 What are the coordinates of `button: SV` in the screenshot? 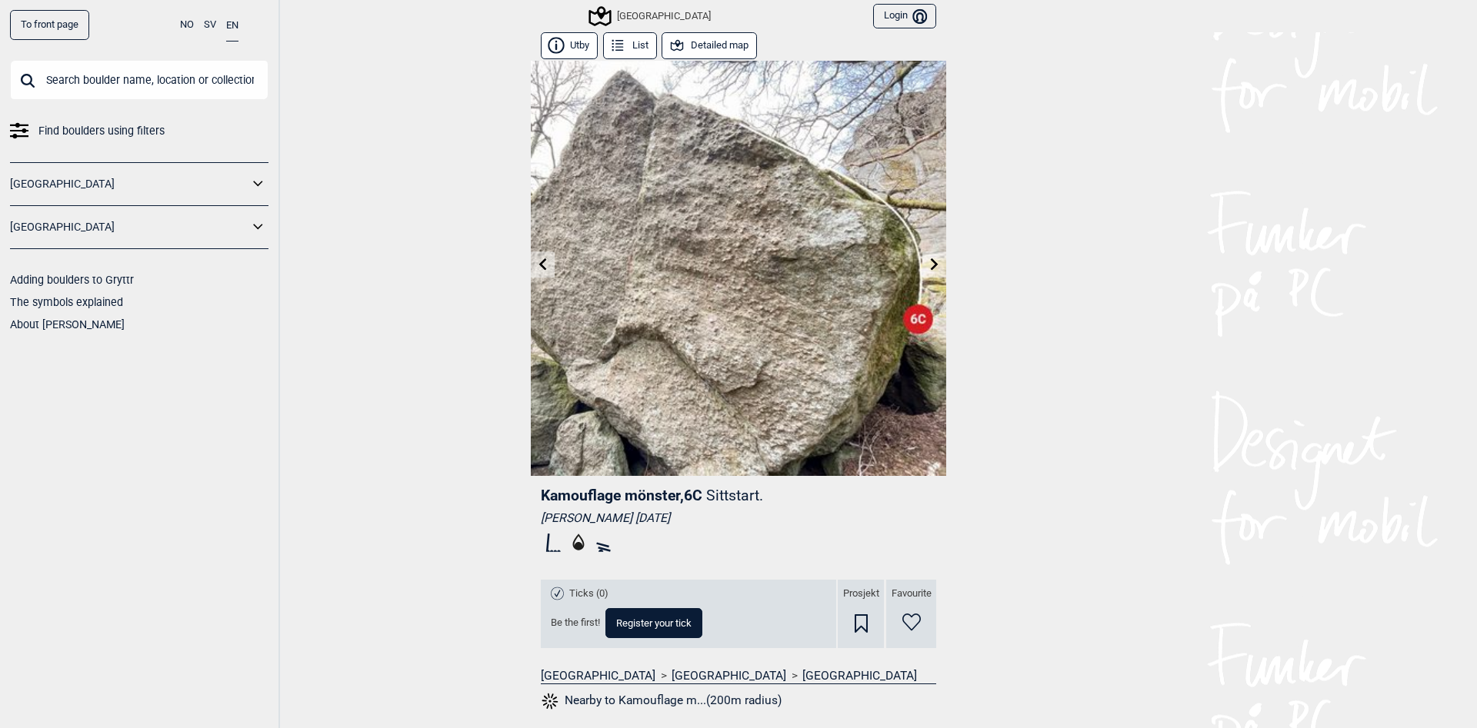 It's located at (210, 25).